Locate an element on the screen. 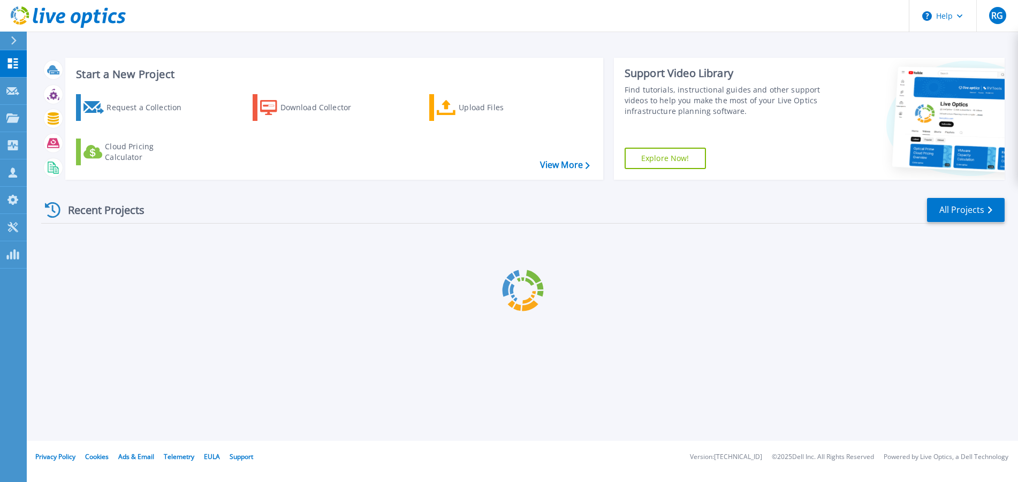 This screenshot has height=482, width=1018. span: RG is located at coordinates (997, 16).